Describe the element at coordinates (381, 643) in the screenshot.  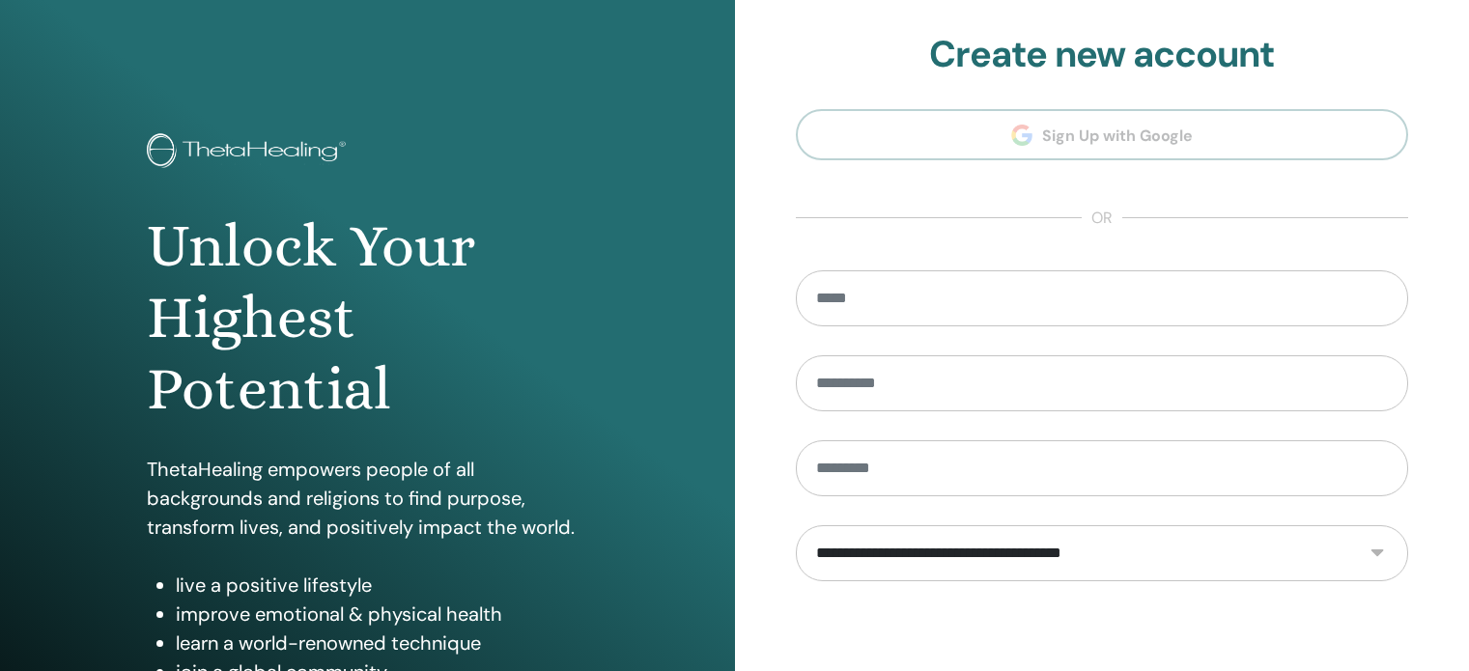
I see `li: learn a world-renowned technique` at that location.